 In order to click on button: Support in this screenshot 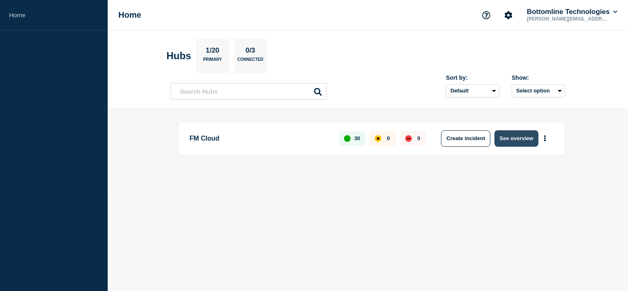, I will do `click(486, 15)`.